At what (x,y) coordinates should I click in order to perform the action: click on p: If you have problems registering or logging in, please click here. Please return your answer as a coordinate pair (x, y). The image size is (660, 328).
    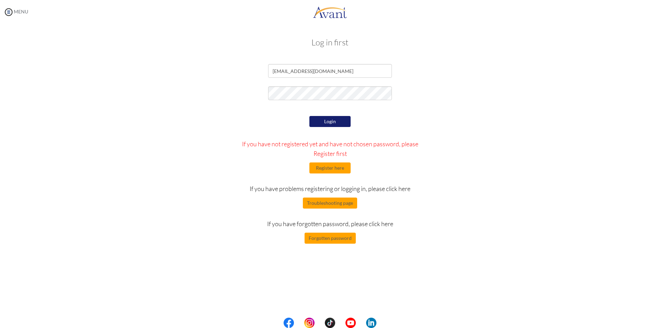
    Looking at the image, I should click on (330, 188).